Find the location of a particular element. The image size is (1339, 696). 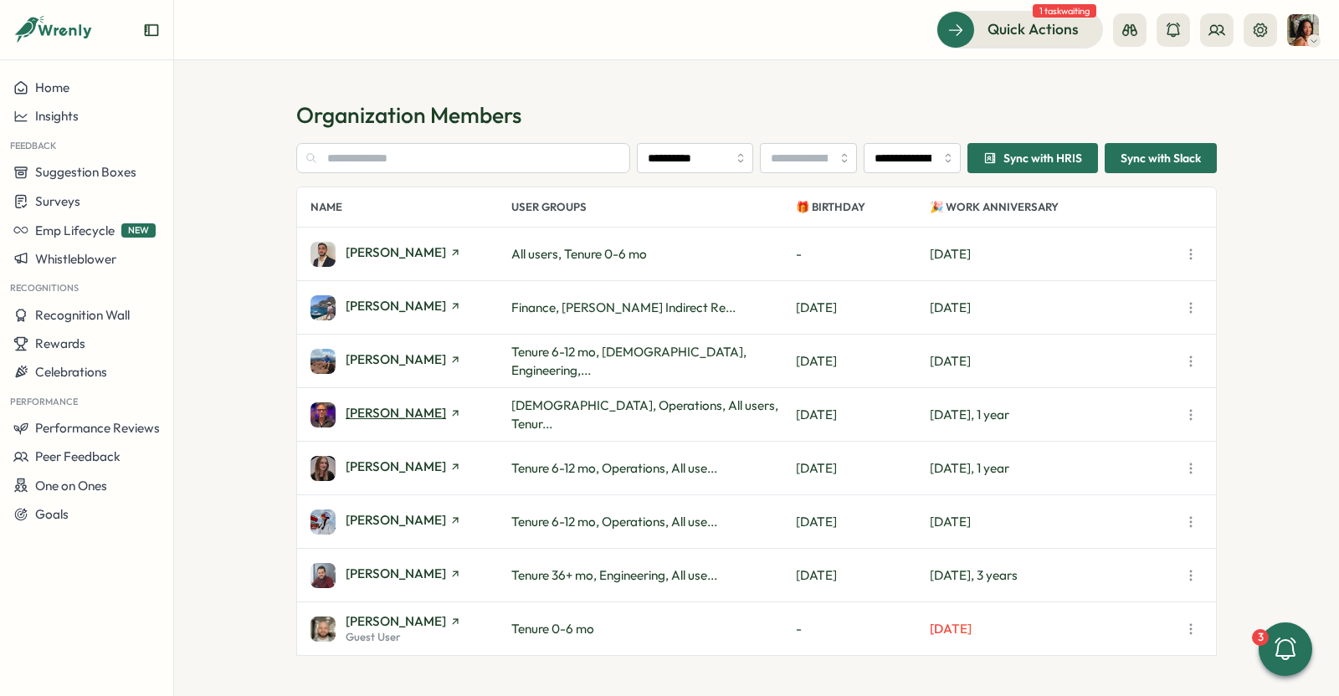

p: Name is located at coordinates (411, 207).